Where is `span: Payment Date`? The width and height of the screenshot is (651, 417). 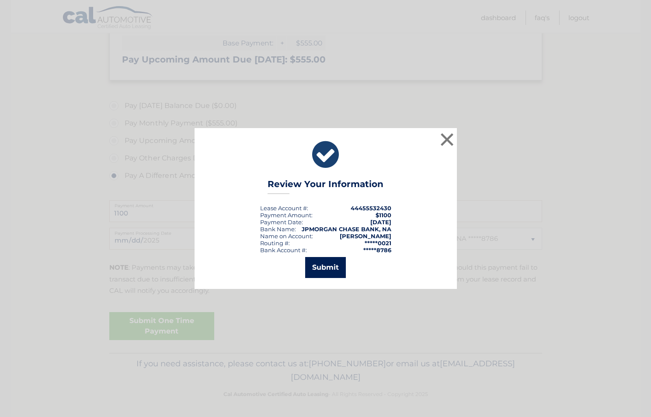
span: Payment Date is located at coordinates (281, 222).